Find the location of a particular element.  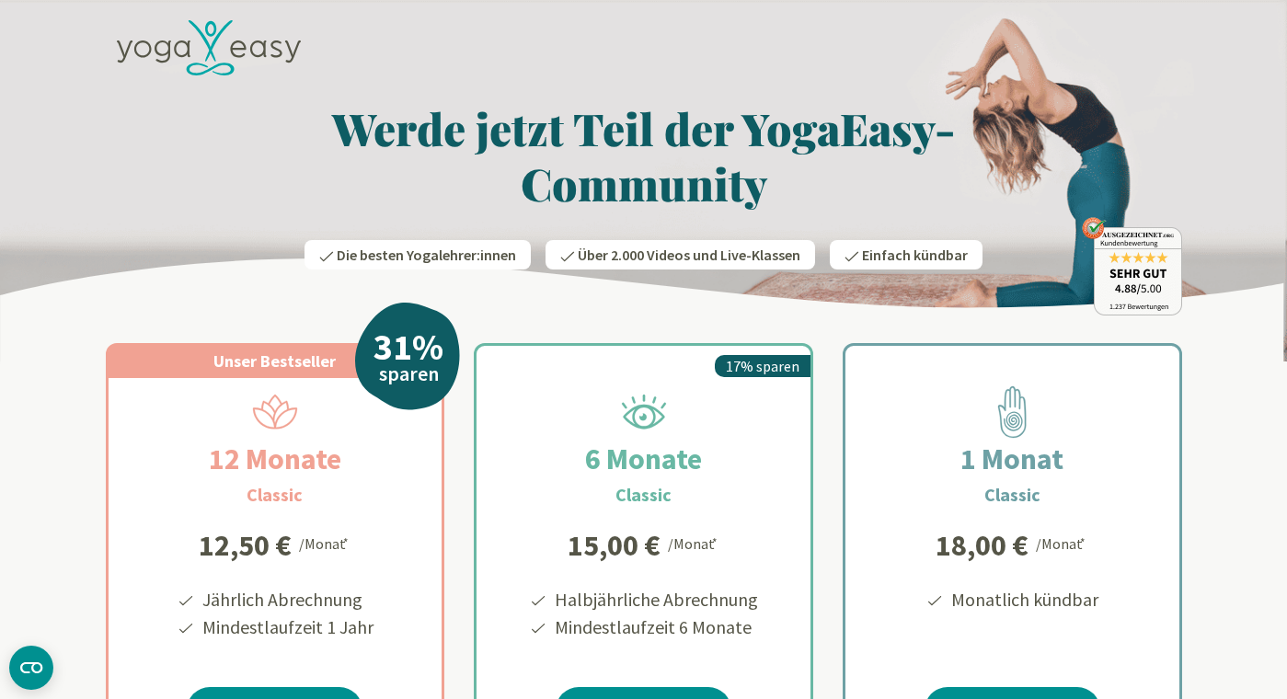

span: sparen is located at coordinates (409, 374).